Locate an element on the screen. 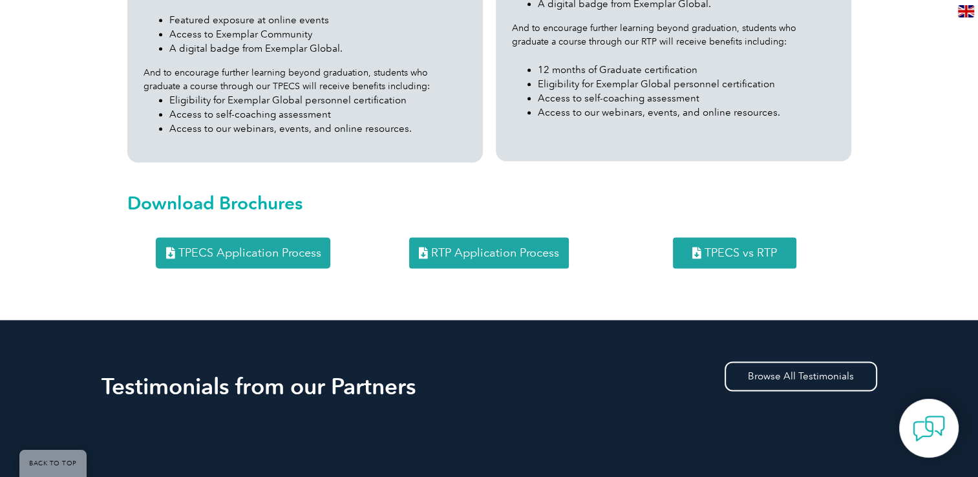 This screenshot has width=978, height=477. span: RTP Application Process is located at coordinates (495, 253).